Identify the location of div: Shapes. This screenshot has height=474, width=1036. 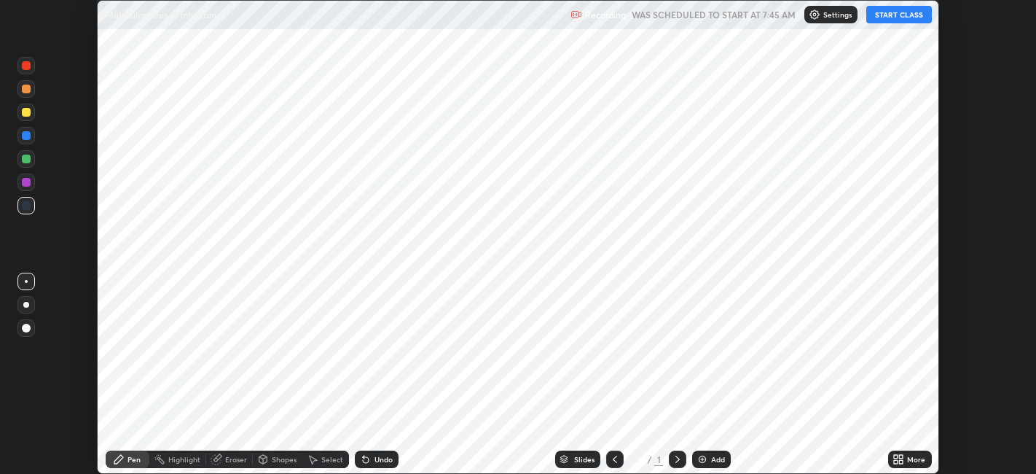
(284, 459).